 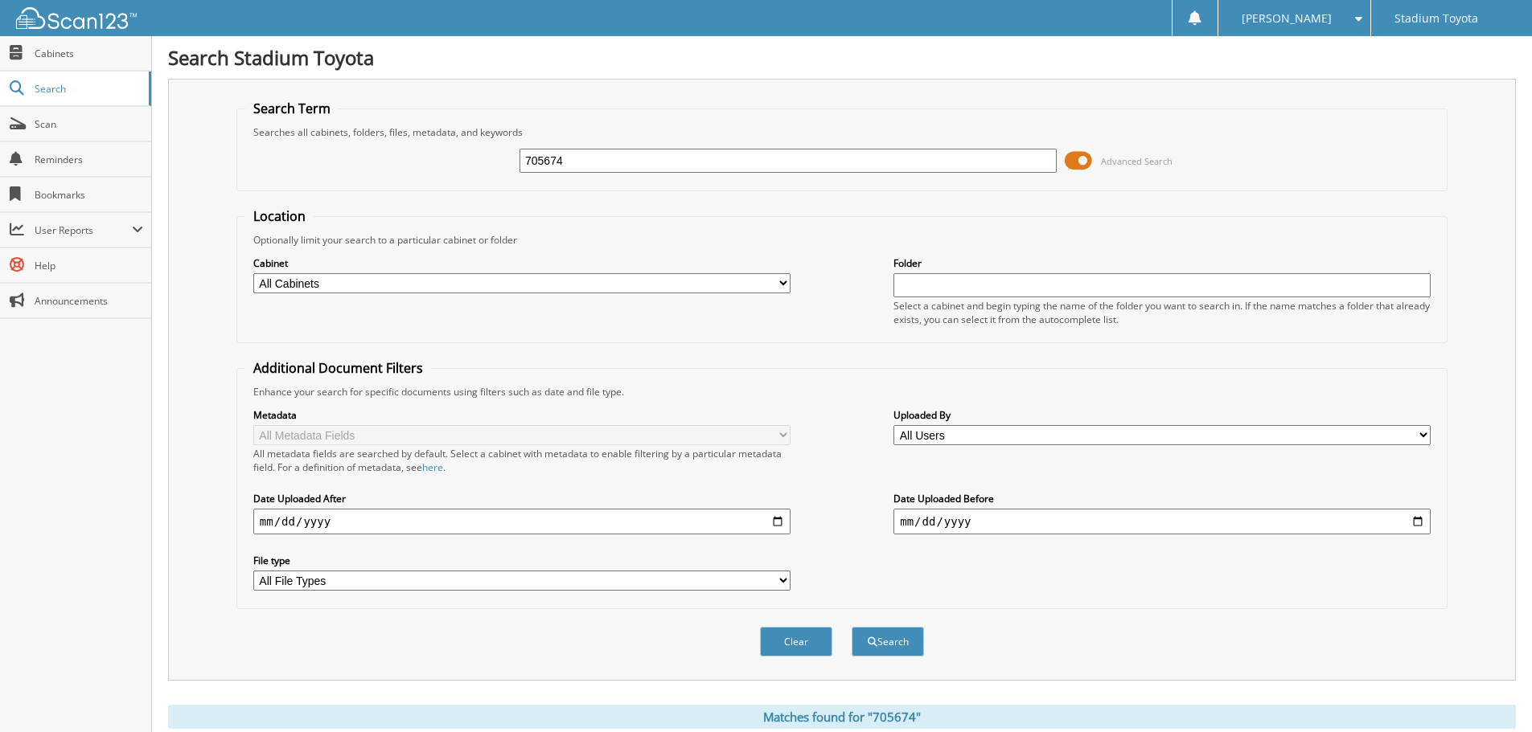 I want to click on legend: Additional Document Filters, so click(x=338, y=368).